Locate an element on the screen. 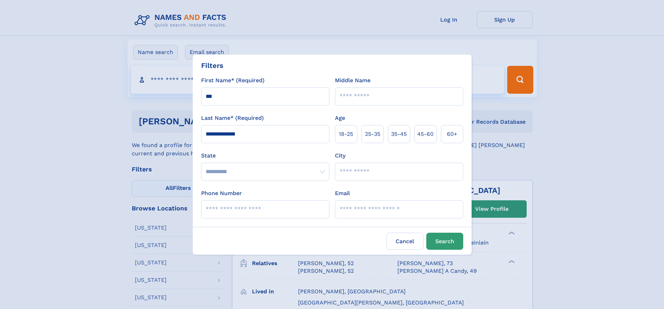  label: First Name* (Required) is located at coordinates (233, 80).